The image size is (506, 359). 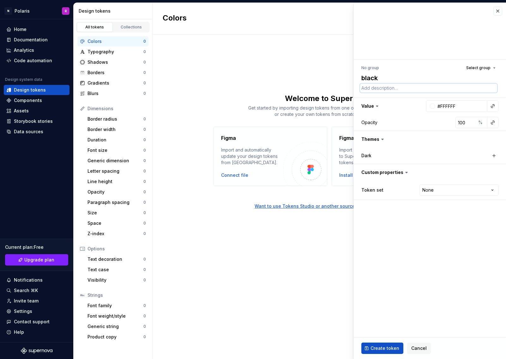 I want to click on a: Install plugin, so click(x=356, y=175).